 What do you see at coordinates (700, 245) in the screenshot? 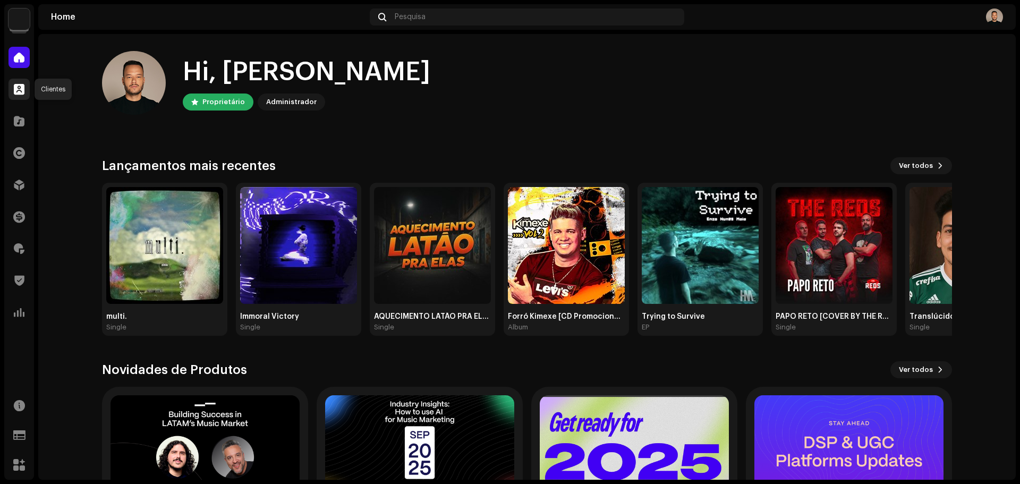
I see `img: a31319a2-9d8e-4b83-b9cd-3ccb6a42e52c` at bounding box center [700, 245].